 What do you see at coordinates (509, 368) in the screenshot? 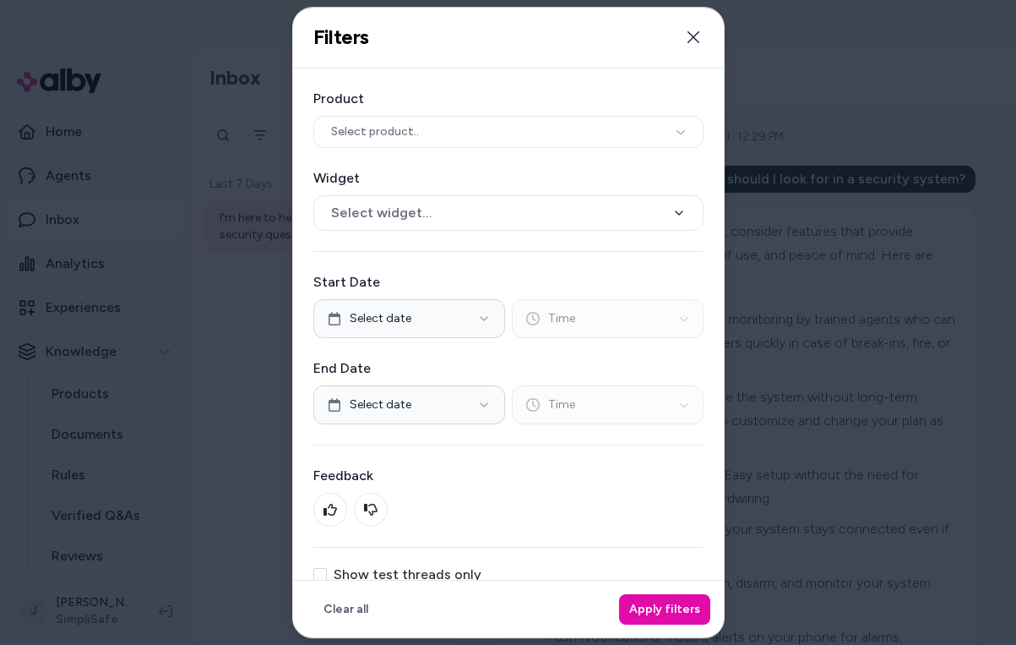
I see `label: End Date` at bounding box center [509, 368].